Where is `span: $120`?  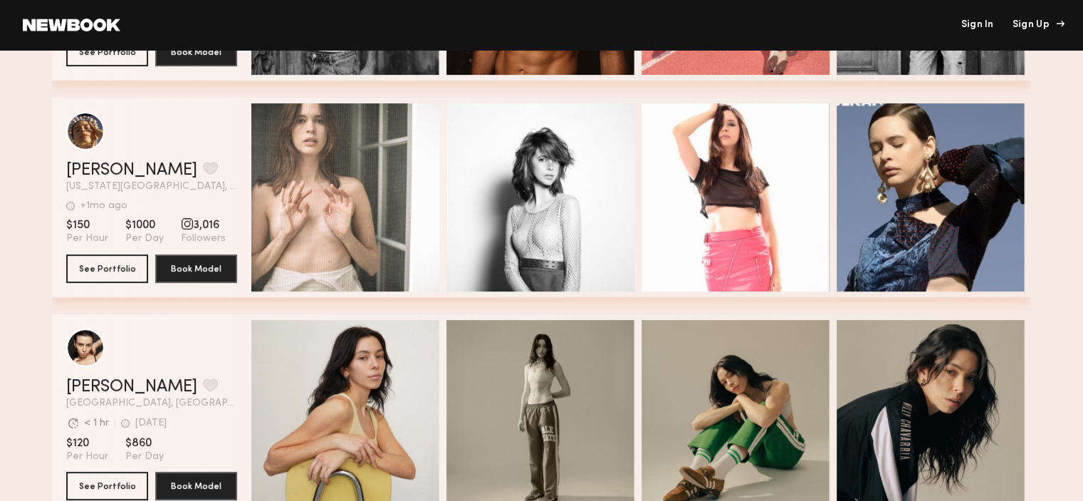 span: $120 is located at coordinates (87, 443).